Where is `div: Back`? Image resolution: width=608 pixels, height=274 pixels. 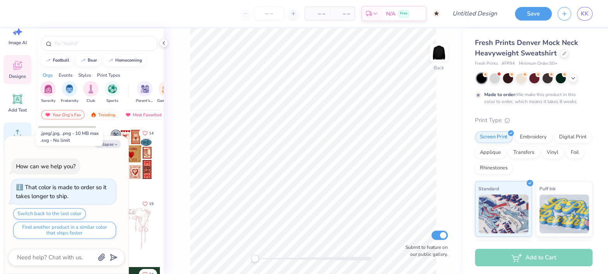 div: Back is located at coordinates (439, 68).